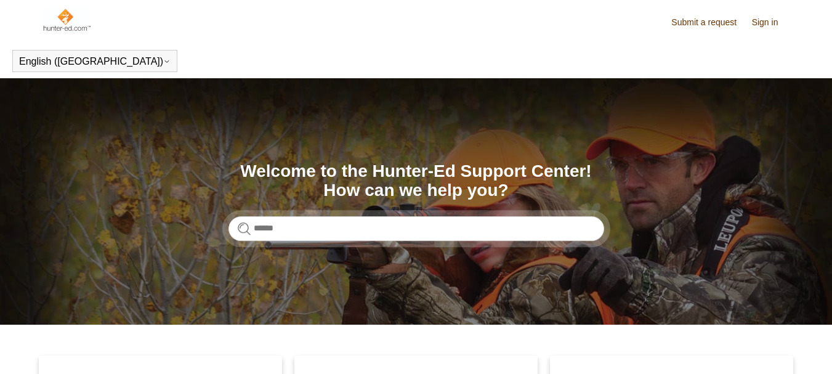 This screenshot has height=374, width=832. What do you see at coordinates (67, 20) in the screenshot?
I see `img: Hunter-Ed Help Center home page` at bounding box center [67, 20].